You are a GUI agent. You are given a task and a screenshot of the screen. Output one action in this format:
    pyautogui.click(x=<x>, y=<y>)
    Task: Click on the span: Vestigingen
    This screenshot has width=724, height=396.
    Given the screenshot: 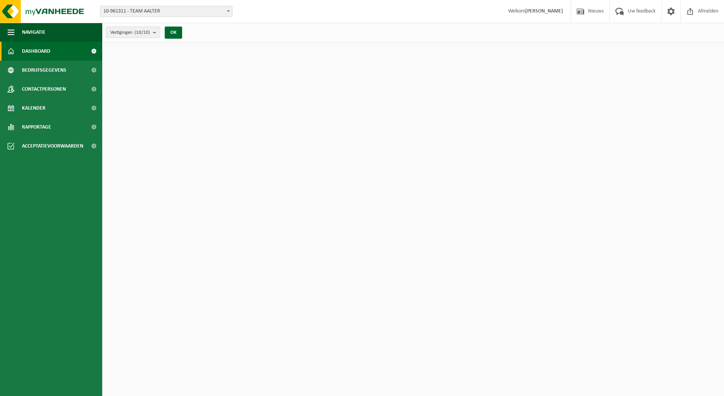 What is the action you would take?
    pyautogui.click(x=130, y=33)
    